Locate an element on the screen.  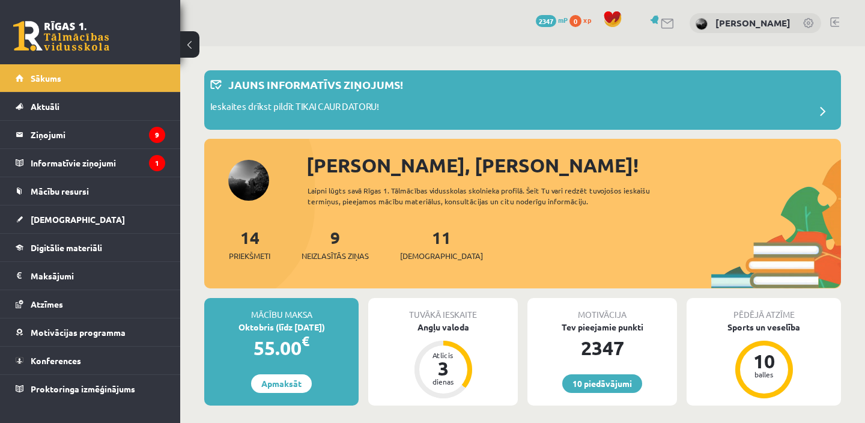
a: Sākums is located at coordinates (90, 78).